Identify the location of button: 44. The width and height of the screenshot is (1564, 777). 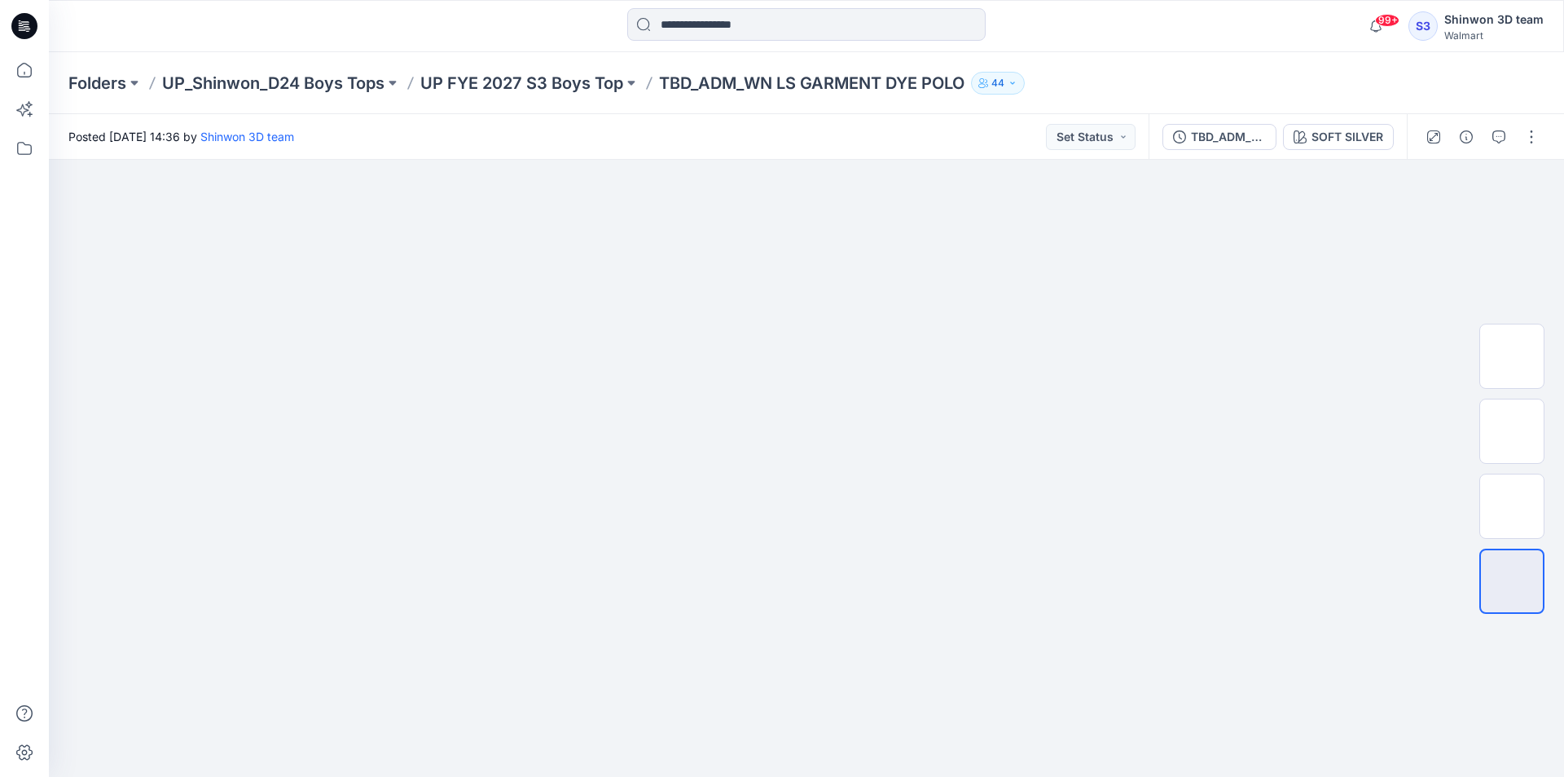
(998, 83).